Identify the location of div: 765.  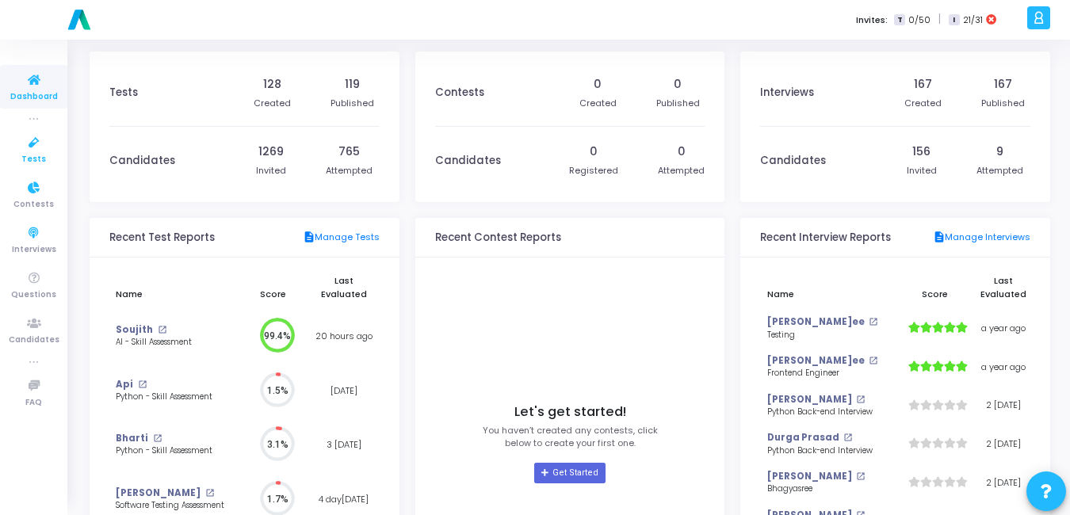
(349, 151).